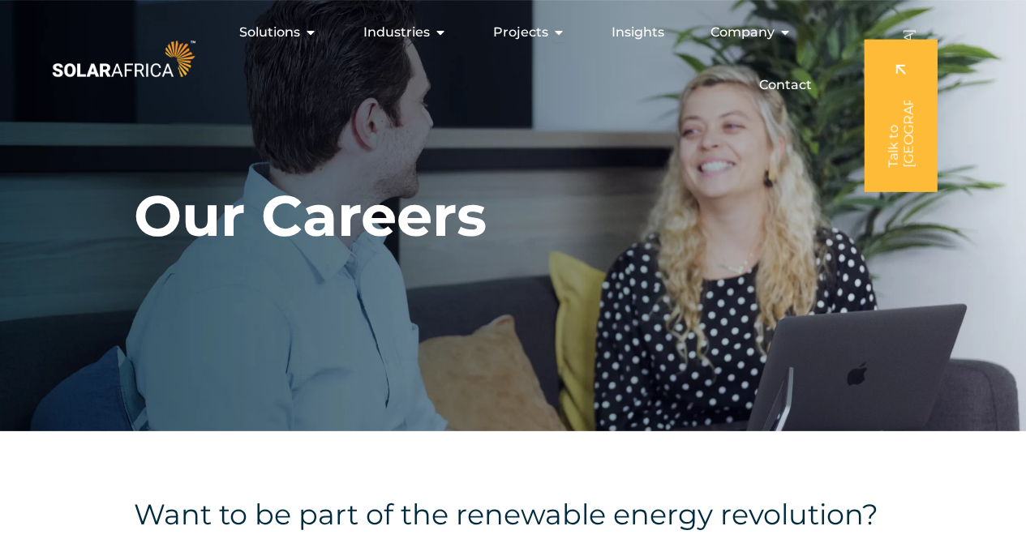 This screenshot has height=539, width=1026. Describe the element at coordinates (512, 58) in the screenshot. I see `nav: Menu` at that location.